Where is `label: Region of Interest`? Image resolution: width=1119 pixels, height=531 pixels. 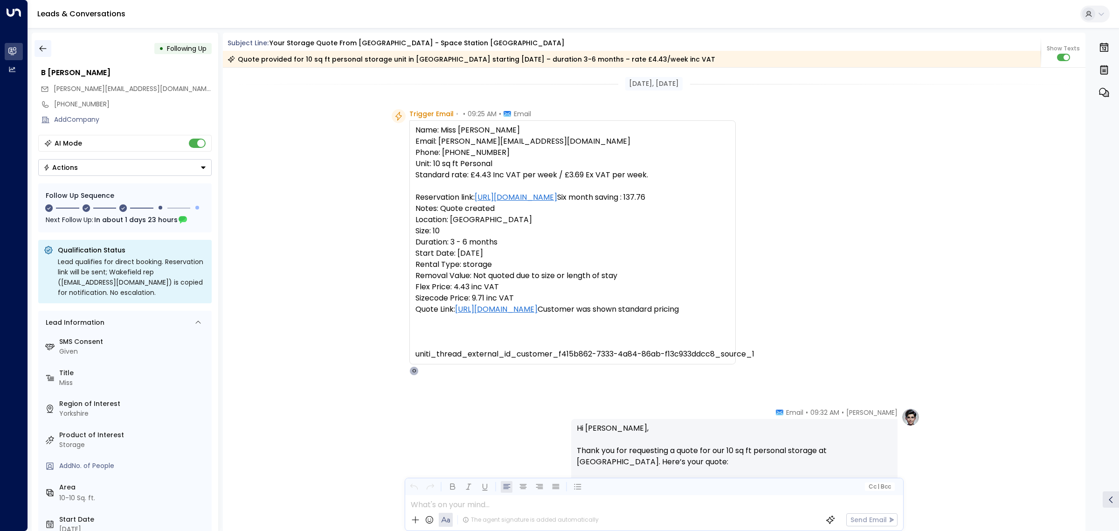 label: Region of Interest is located at coordinates (133, 403).